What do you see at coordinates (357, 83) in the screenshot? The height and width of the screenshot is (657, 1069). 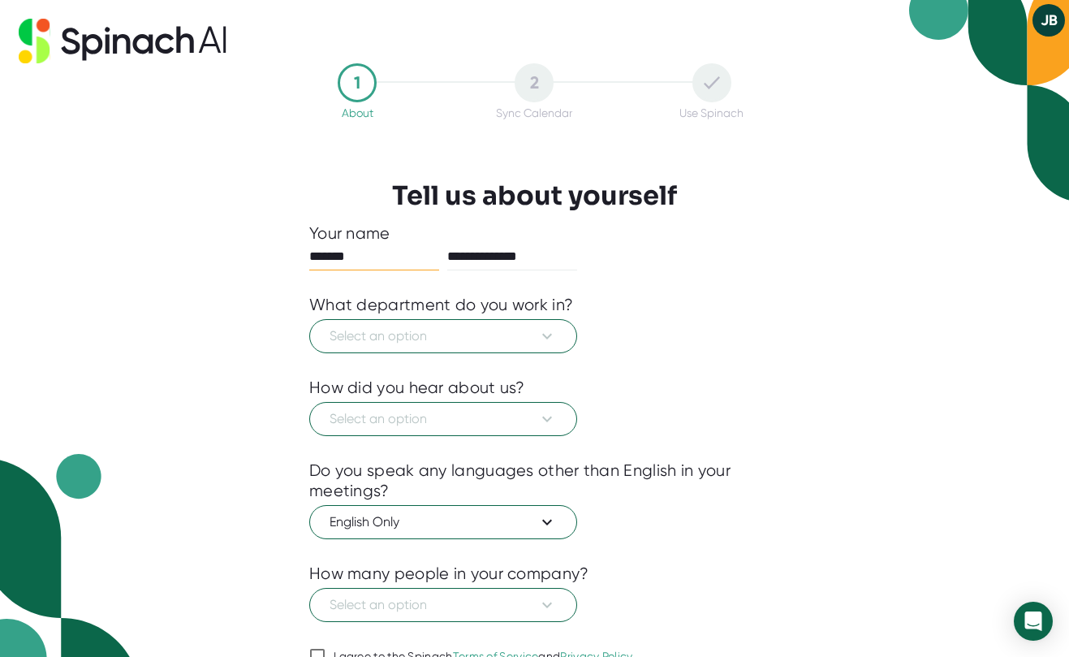 I see `div: 1` at bounding box center [357, 83].